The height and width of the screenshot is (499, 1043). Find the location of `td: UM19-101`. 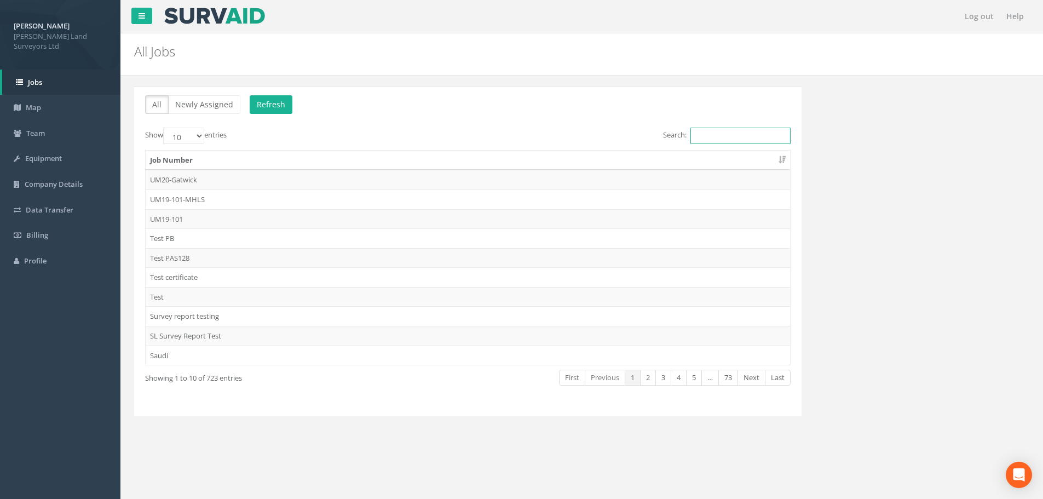

td: UM19-101 is located at coordinates (468, 219).